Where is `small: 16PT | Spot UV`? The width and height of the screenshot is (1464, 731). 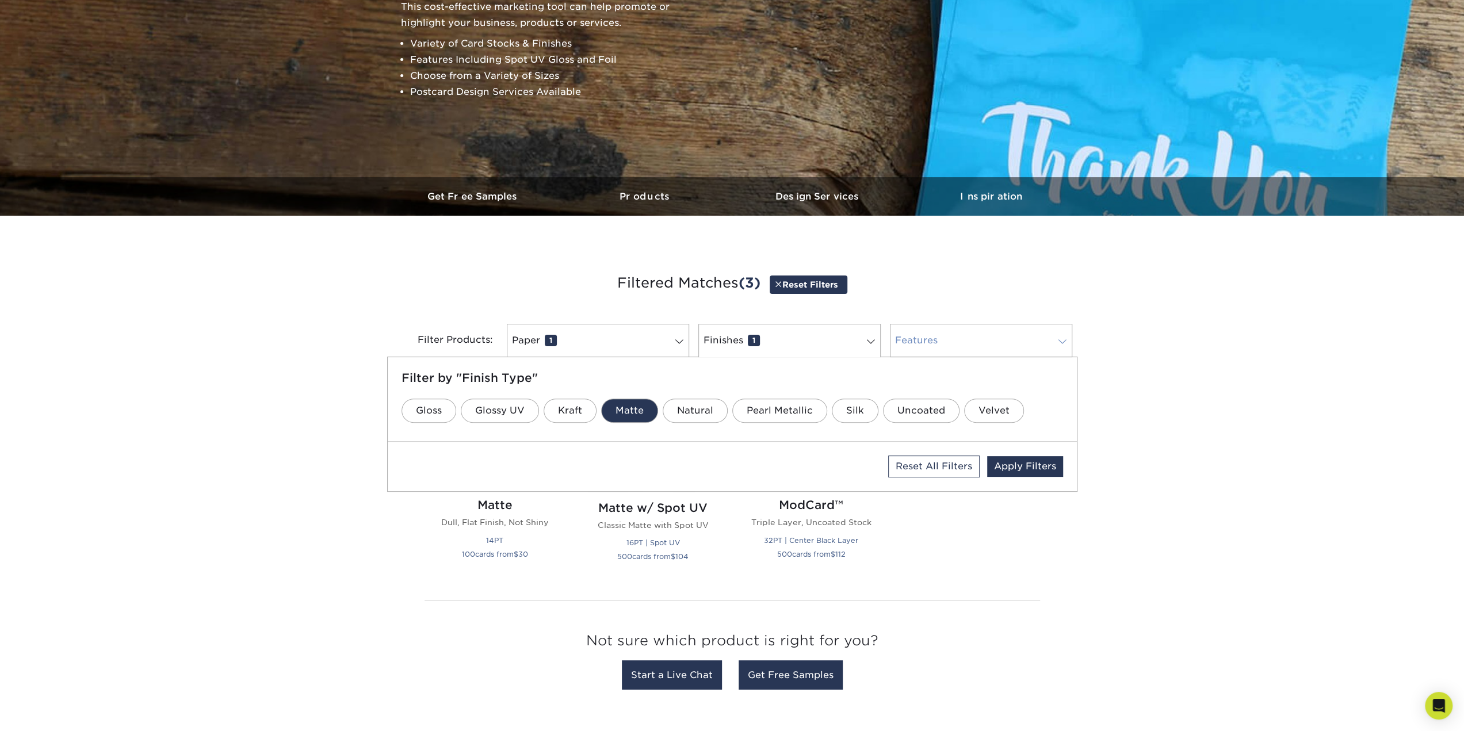
small: 16PT | Spot UV is located at coordinates (653, 542).